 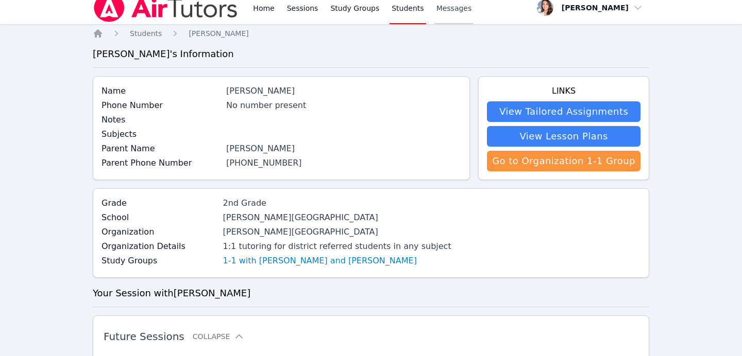 I want to click on a: View Tailored Assignments, so click(x=564, y=112).